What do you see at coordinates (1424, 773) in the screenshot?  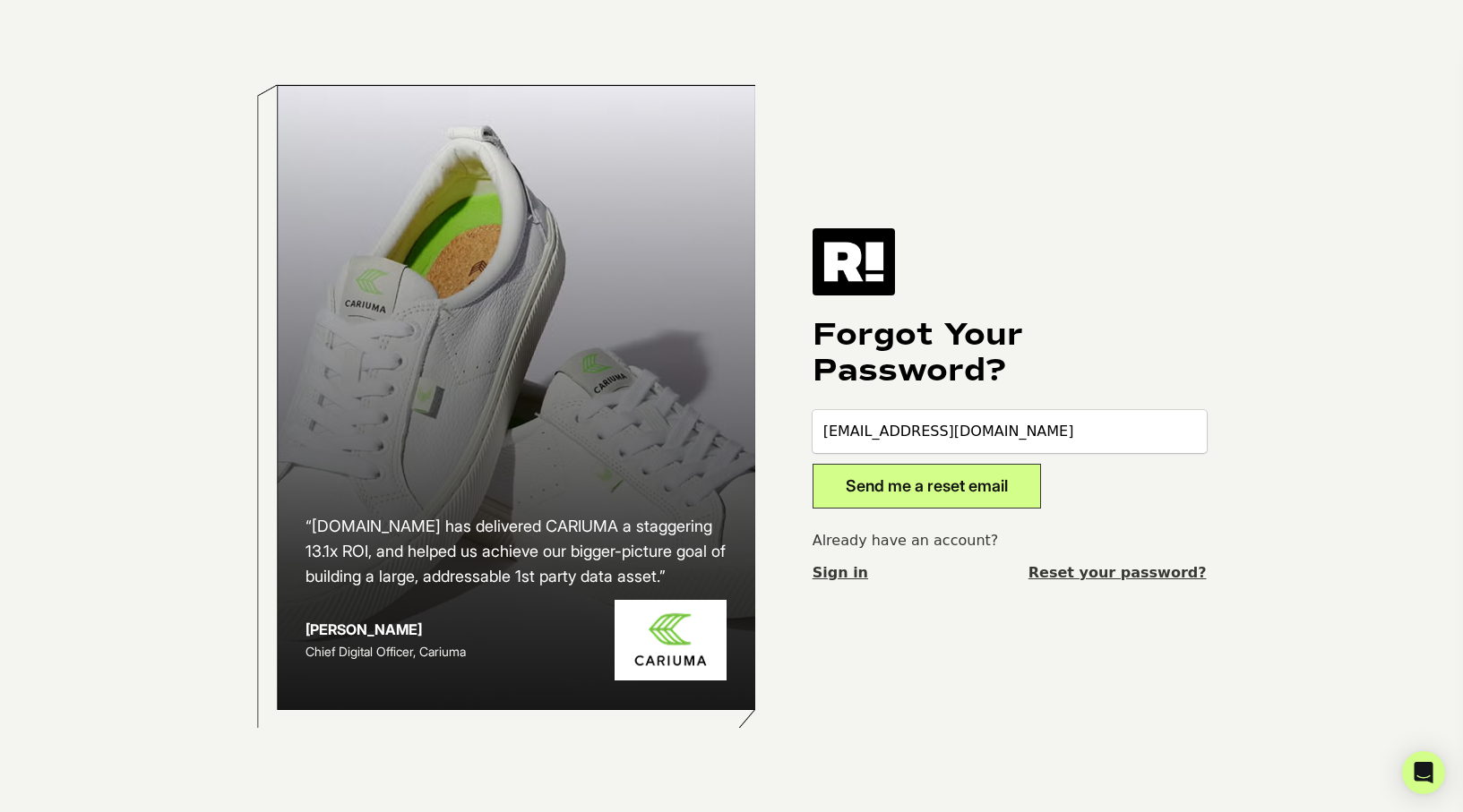 I see `div: Open Intercom Messenger` at bounding box center [1424, 773].